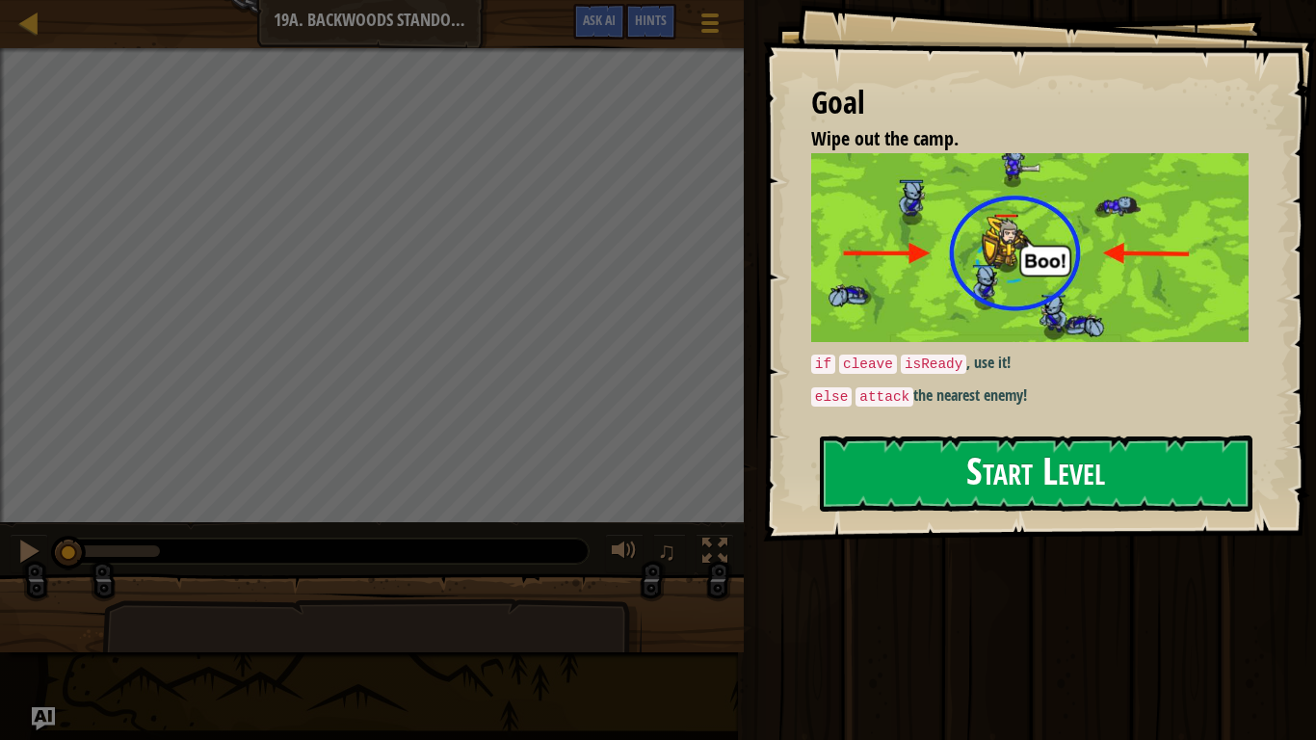 The height and width of the screenshot is (740, 1316). Describe the element at coordinates (884, 138) in the screenshot. I see `span: Wipe out the camp.` at that location.